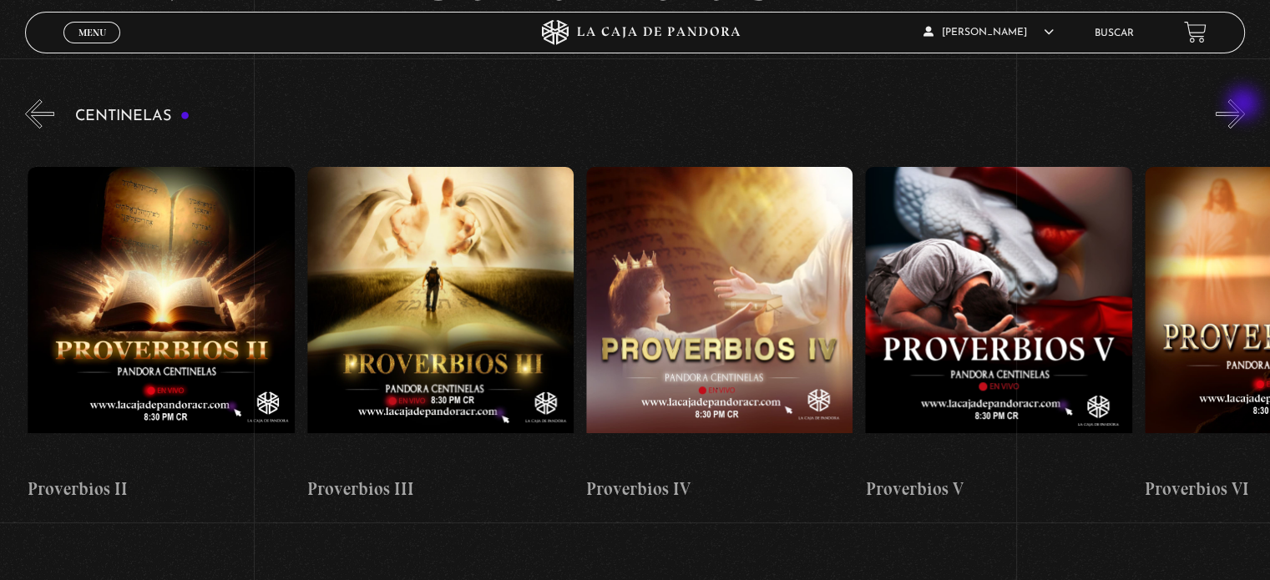 This screenshot has height=580, width=1270. What do you see at coordinates (1195, 32) in the screenshot?
I see `a: View your shopping cart` at bounding box center [1195, 32].